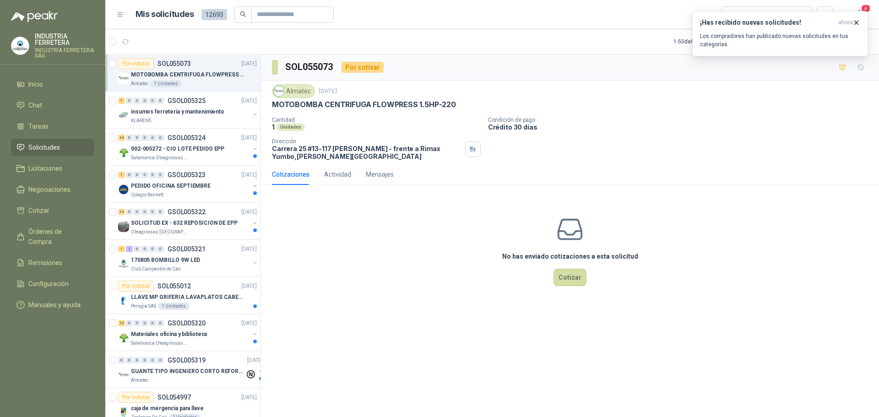 Image resolution: width=879 pixels, height=417 pixels. What do you see at coordinates (121, 101) in the screenshot?
I see `div: 7` at bounding box center [121, 101].